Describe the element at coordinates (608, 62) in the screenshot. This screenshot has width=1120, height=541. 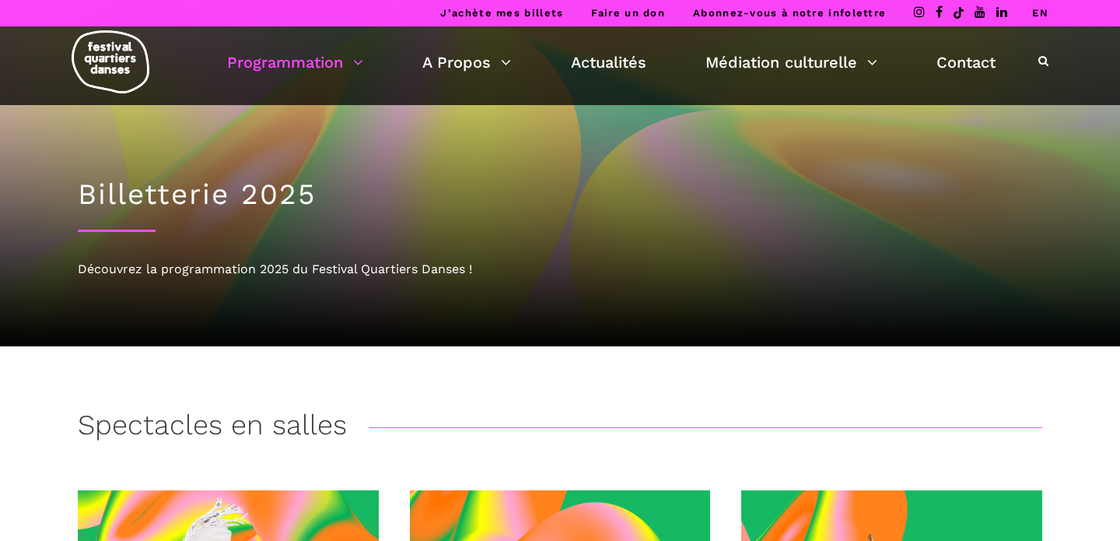
I see `a: Actualités` at that location.